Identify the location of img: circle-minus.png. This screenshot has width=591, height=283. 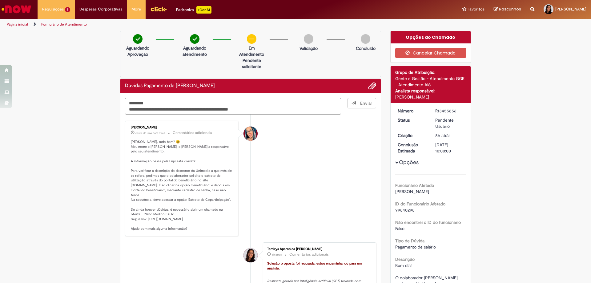
(252, 39).